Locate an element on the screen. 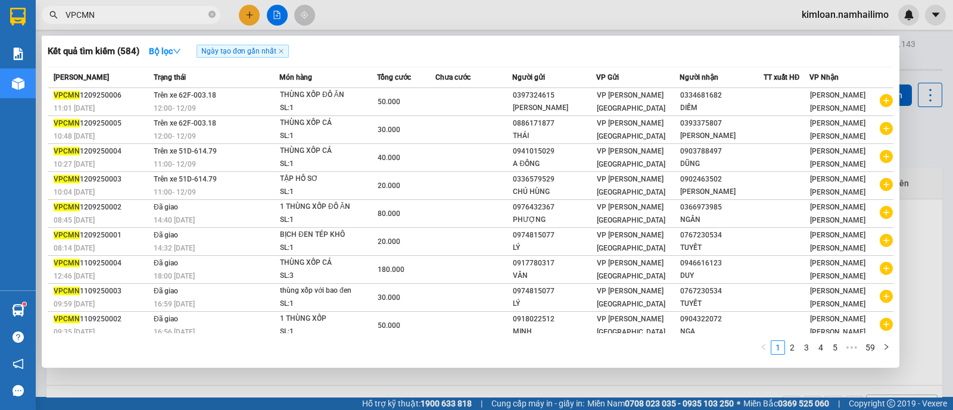  div: 1 THÙNG XỐP ĐỒ ĂN is located at coordinates (325, 207).